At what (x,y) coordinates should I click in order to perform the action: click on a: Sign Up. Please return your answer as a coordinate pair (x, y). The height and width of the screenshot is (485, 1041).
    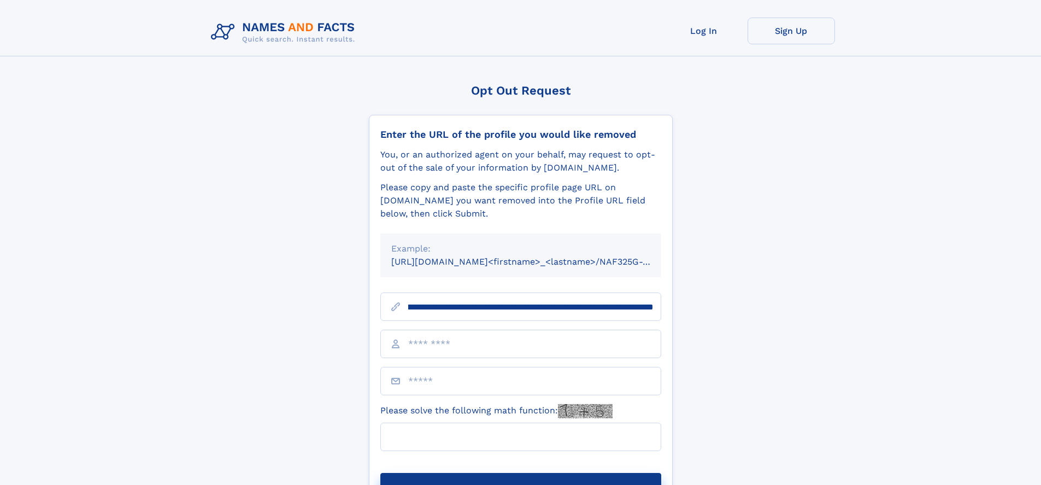
    Looking at the image, I should click on (791, 31).